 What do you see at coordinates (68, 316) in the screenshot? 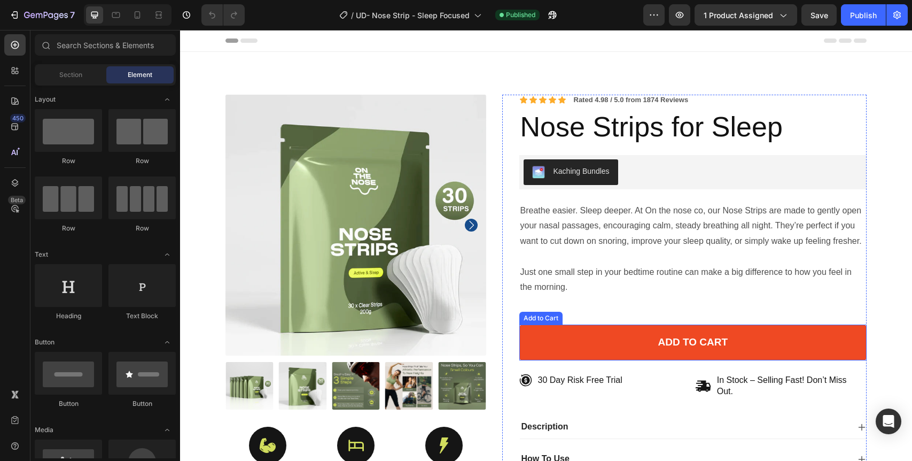
I see `div: Heading` at bounding box center [68, 316].